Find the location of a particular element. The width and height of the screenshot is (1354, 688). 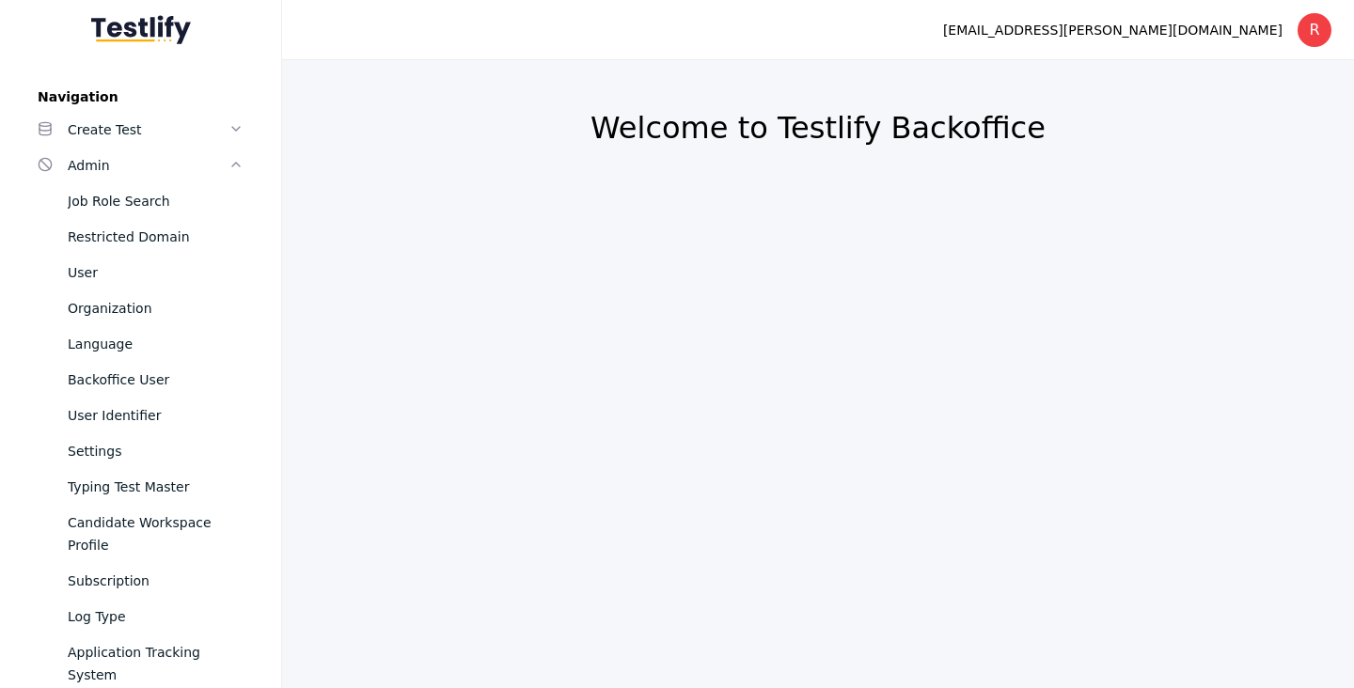

div: Language is located at coordinates (155, 344).